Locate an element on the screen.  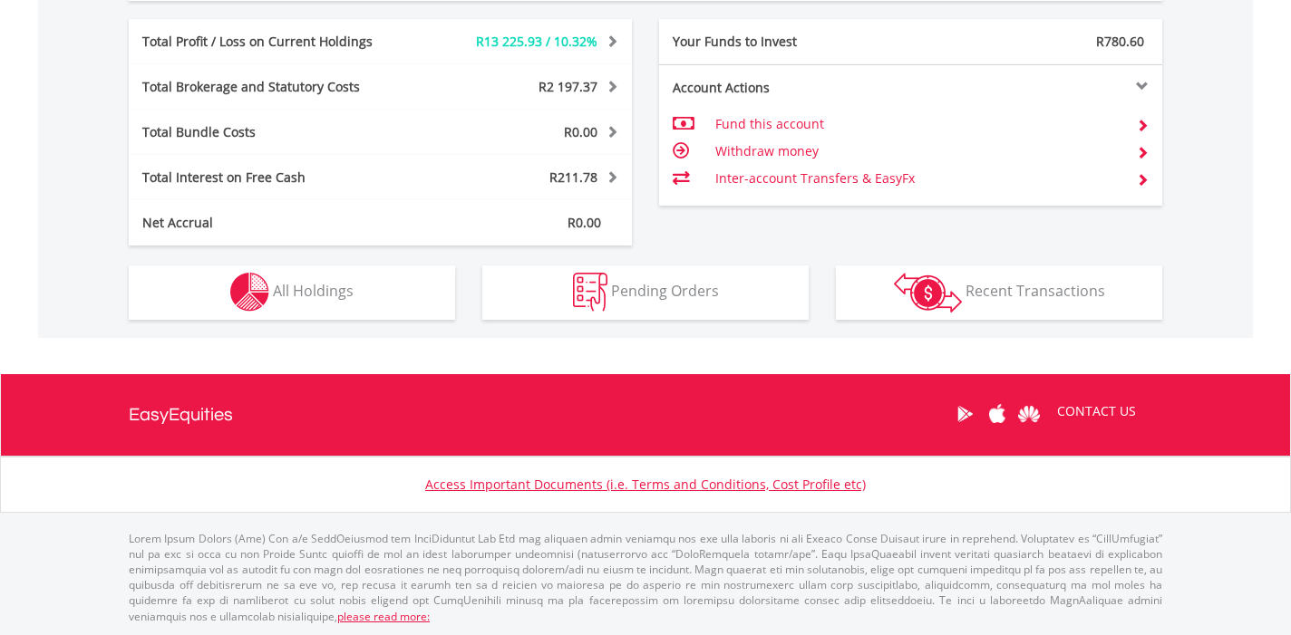
a: CONTACT US is located at coordinates (1096, 411).